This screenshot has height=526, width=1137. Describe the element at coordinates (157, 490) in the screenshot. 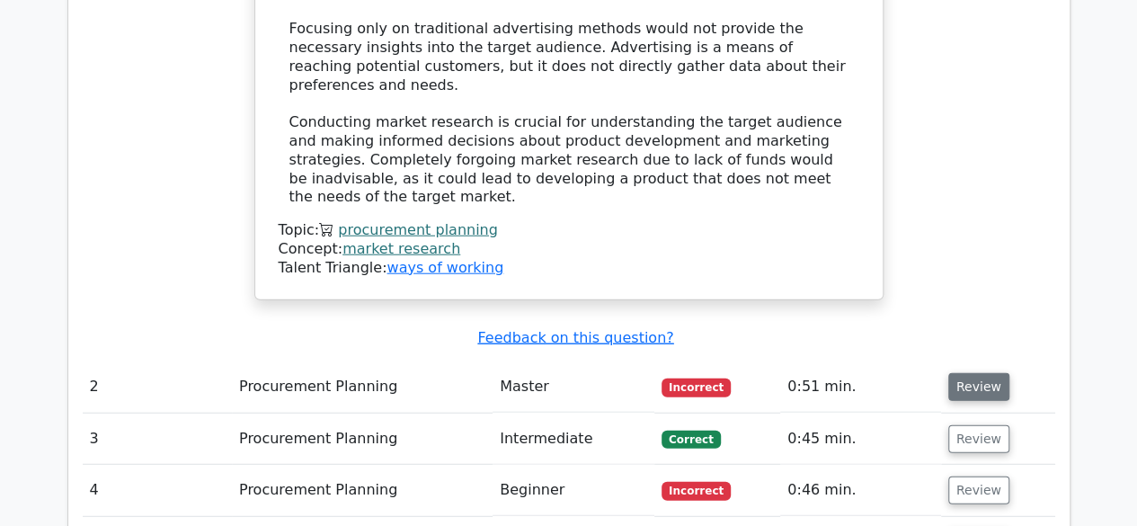

I see `td: 4` at that location.